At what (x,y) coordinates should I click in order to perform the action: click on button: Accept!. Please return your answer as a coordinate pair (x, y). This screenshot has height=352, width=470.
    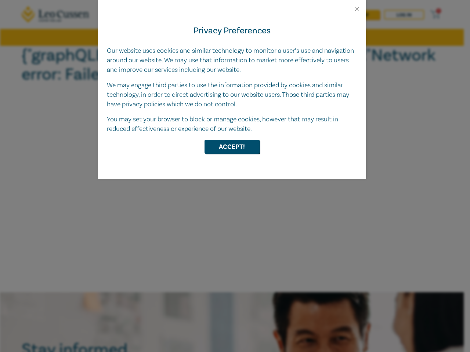
    Looking at the image, I should click on (232, 147).